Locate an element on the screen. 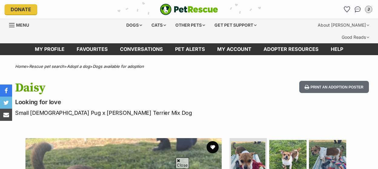 The image size is (378, 169). div: Other pets is located at coordinates (190, 25).